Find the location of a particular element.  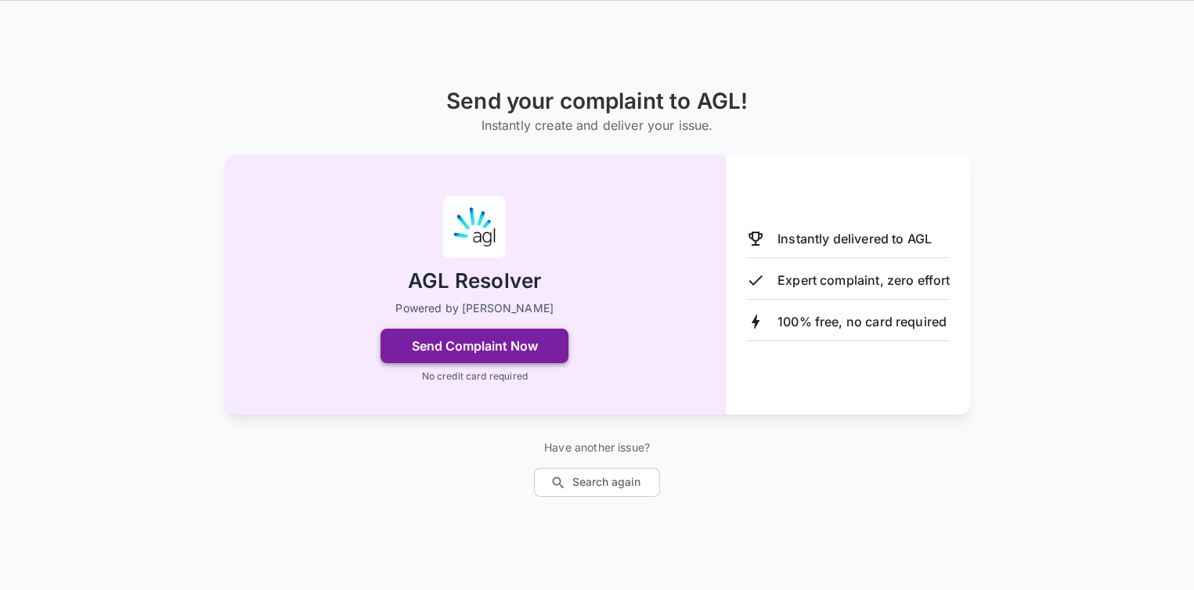

p: Instantly delivered to AGL is located at coordinates (854, 239).